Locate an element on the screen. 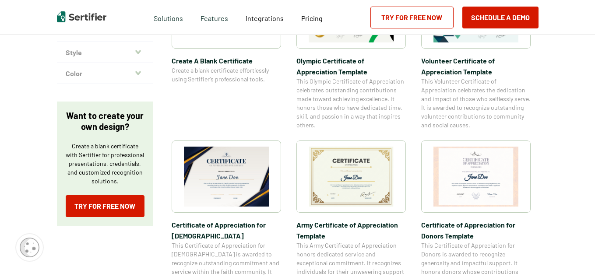 This screenshot has height=277, width=595. p: Want to create your own design? is located at coordinates (105, 121).